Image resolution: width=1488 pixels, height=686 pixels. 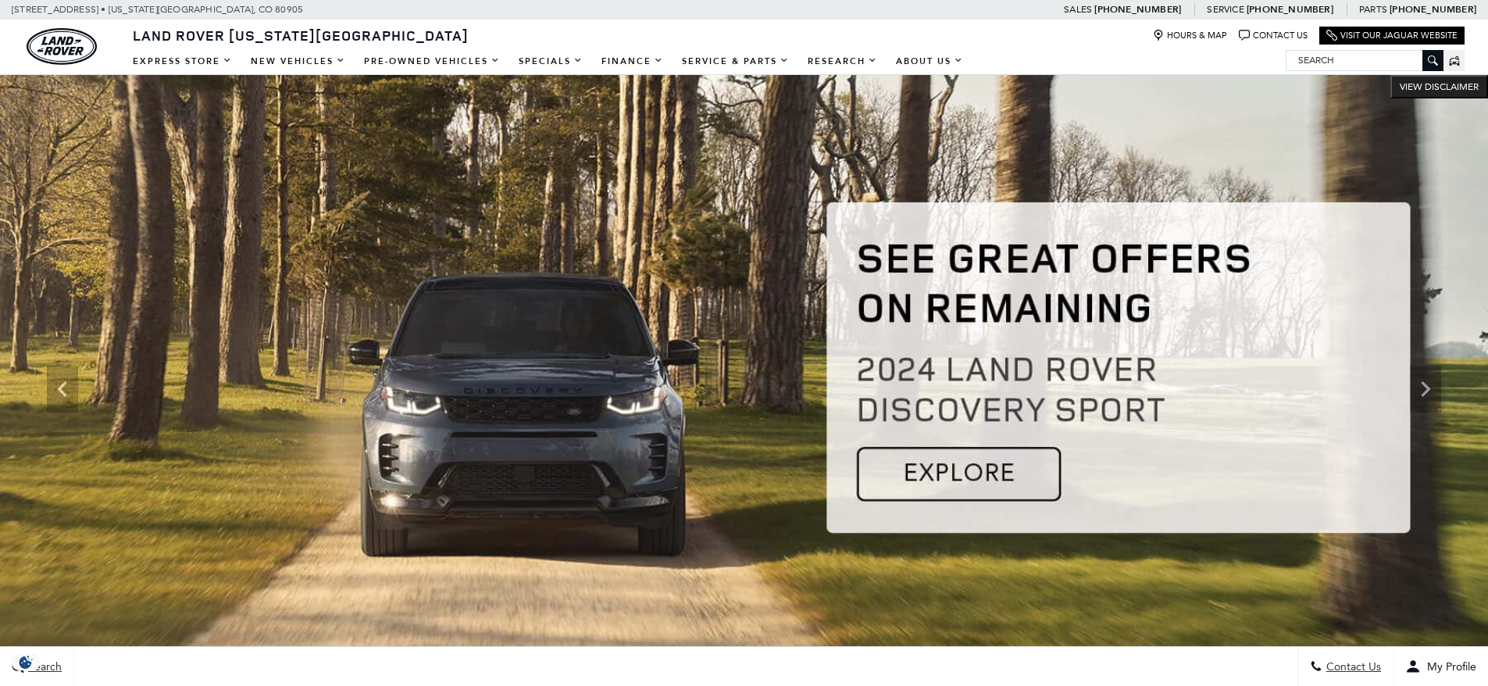 I want to click on img: Opt-Out Icon, so click(x=26, y=661).